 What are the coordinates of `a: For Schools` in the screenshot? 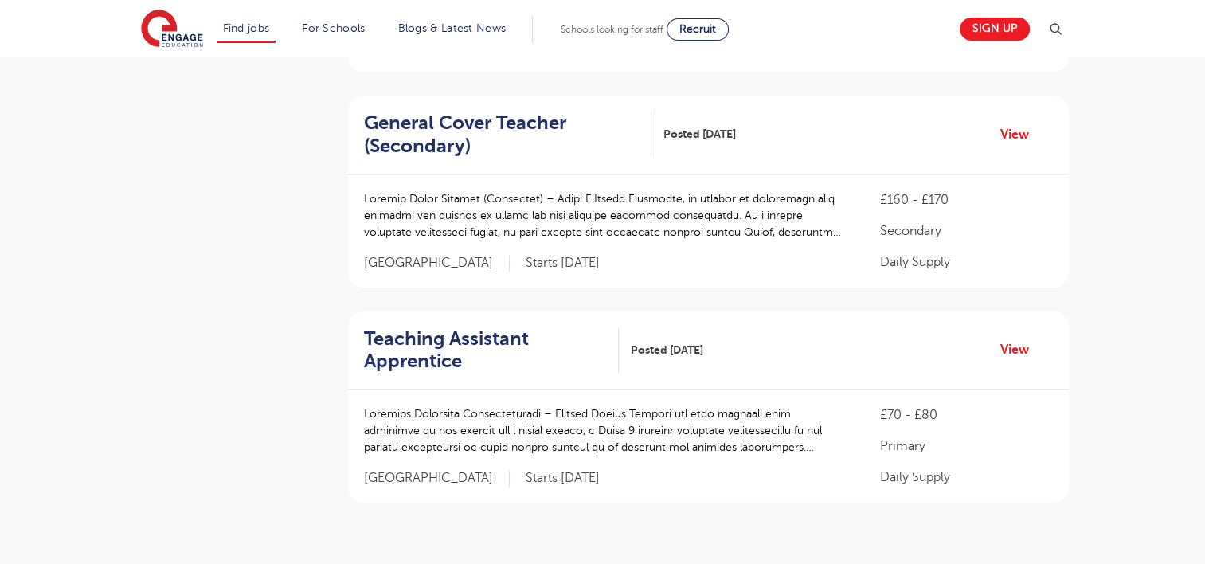 It's located at (333, 28).